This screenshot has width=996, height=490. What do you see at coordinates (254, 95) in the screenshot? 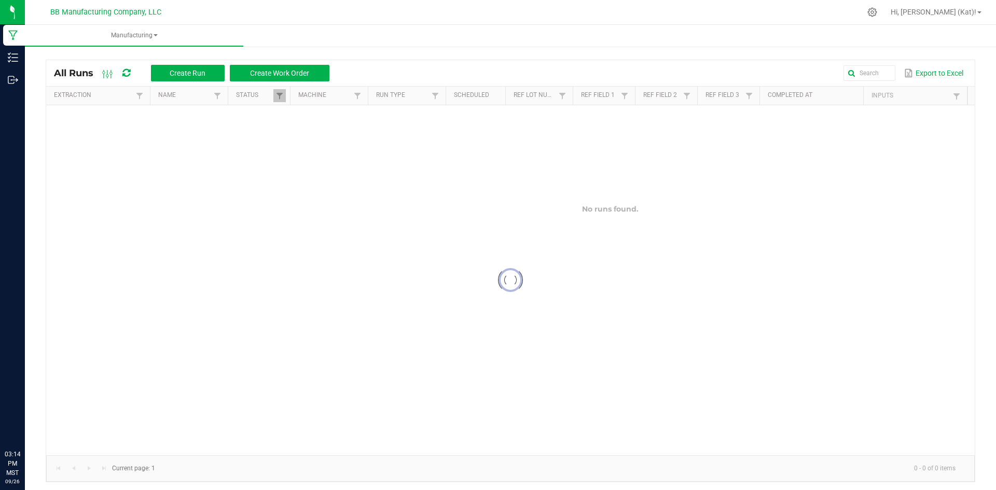
I see `a: StatusSortable` at bounding box center [254, 95].